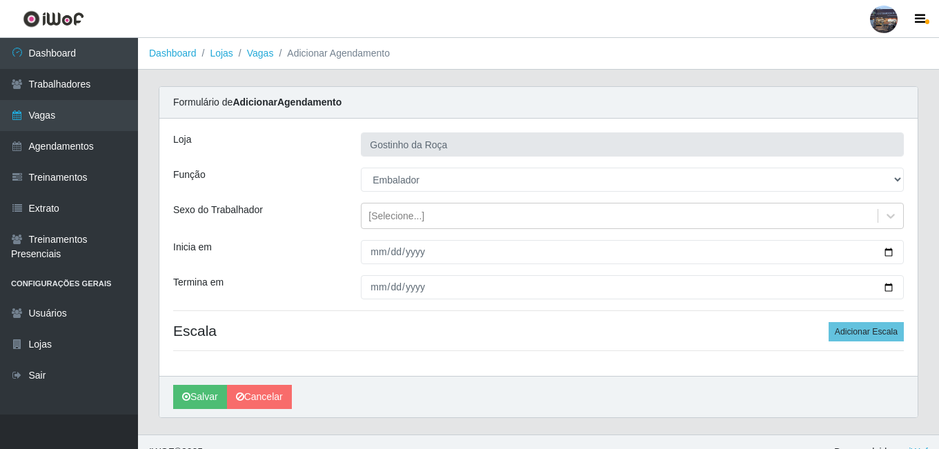 Image resolution: width=939 pixels, height=449 pixels. I want to click on nav: breadcrumb, so click(538, 54).